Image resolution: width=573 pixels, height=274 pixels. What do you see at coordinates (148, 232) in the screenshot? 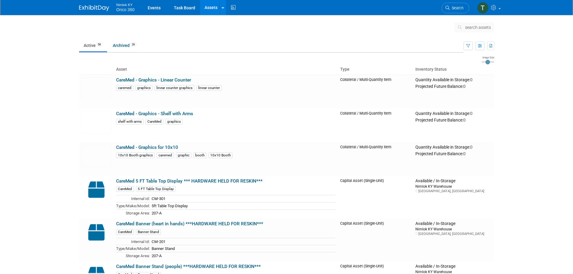
I see `div: Banner Stand` at bounding box center [148, 232].